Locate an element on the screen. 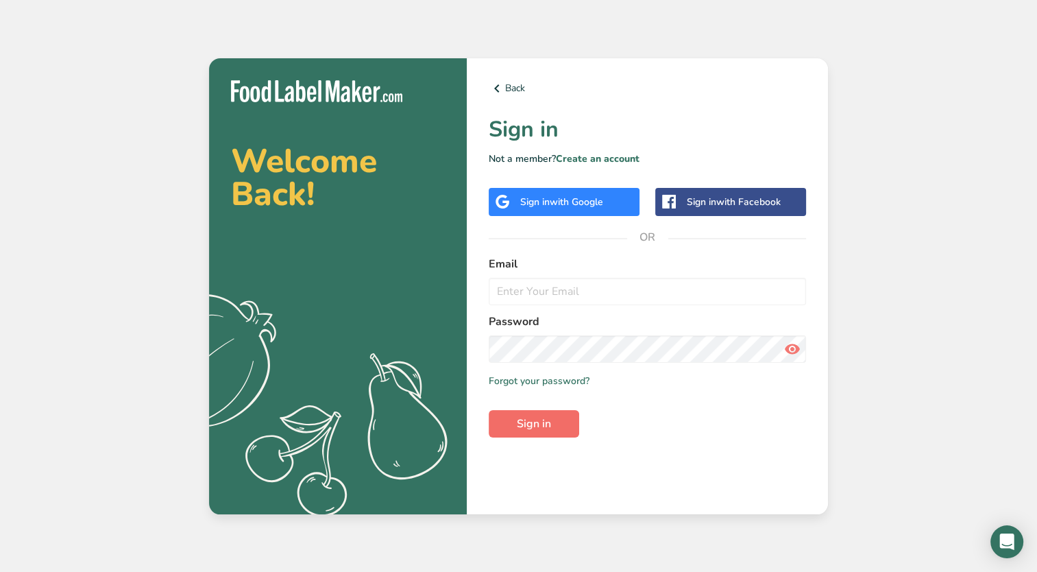  img: Food Label Maker is located at coordinates (317, 91).